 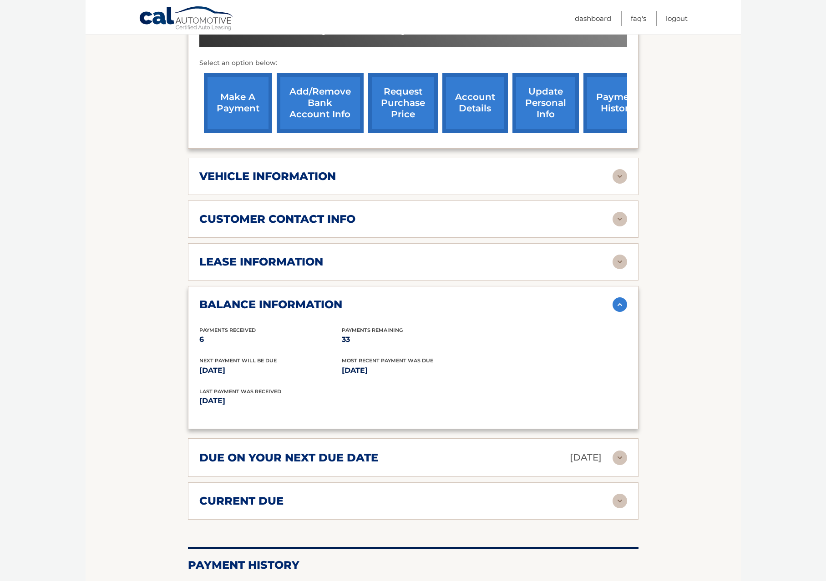 What do you see at coordinates (413, 340) in the screenshot?
I see `p: 33` at bounding box center [413, 340].